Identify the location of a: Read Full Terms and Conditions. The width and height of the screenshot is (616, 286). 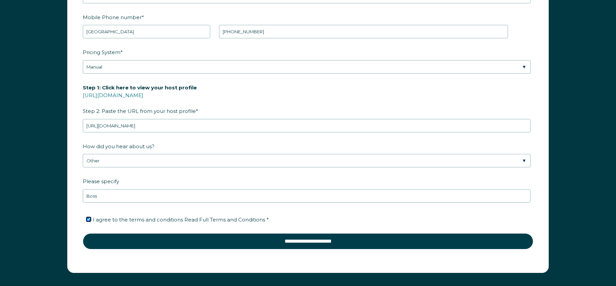
(225, 220).